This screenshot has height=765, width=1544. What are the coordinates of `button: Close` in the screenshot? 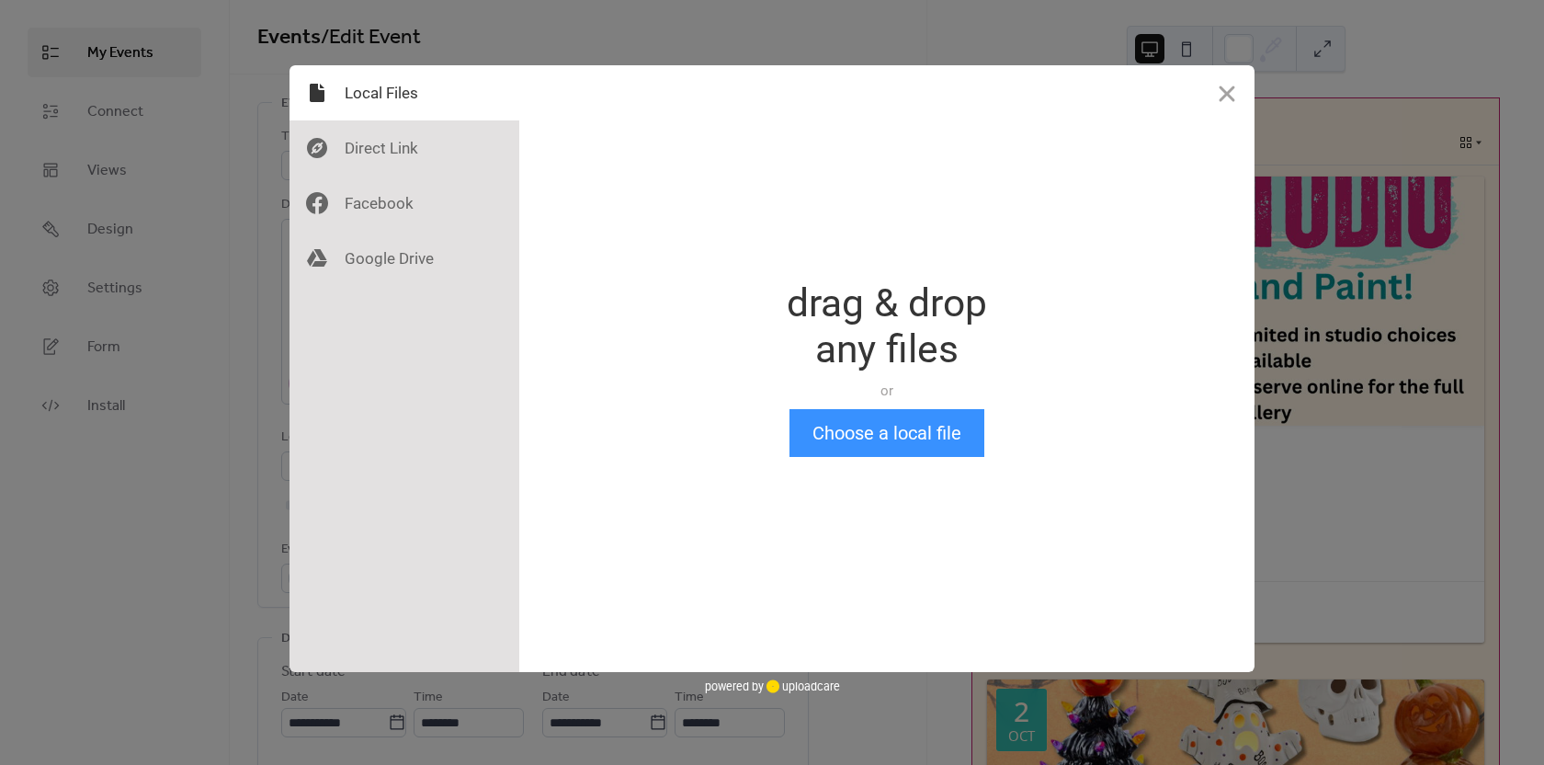 It's located at (1227, 93).